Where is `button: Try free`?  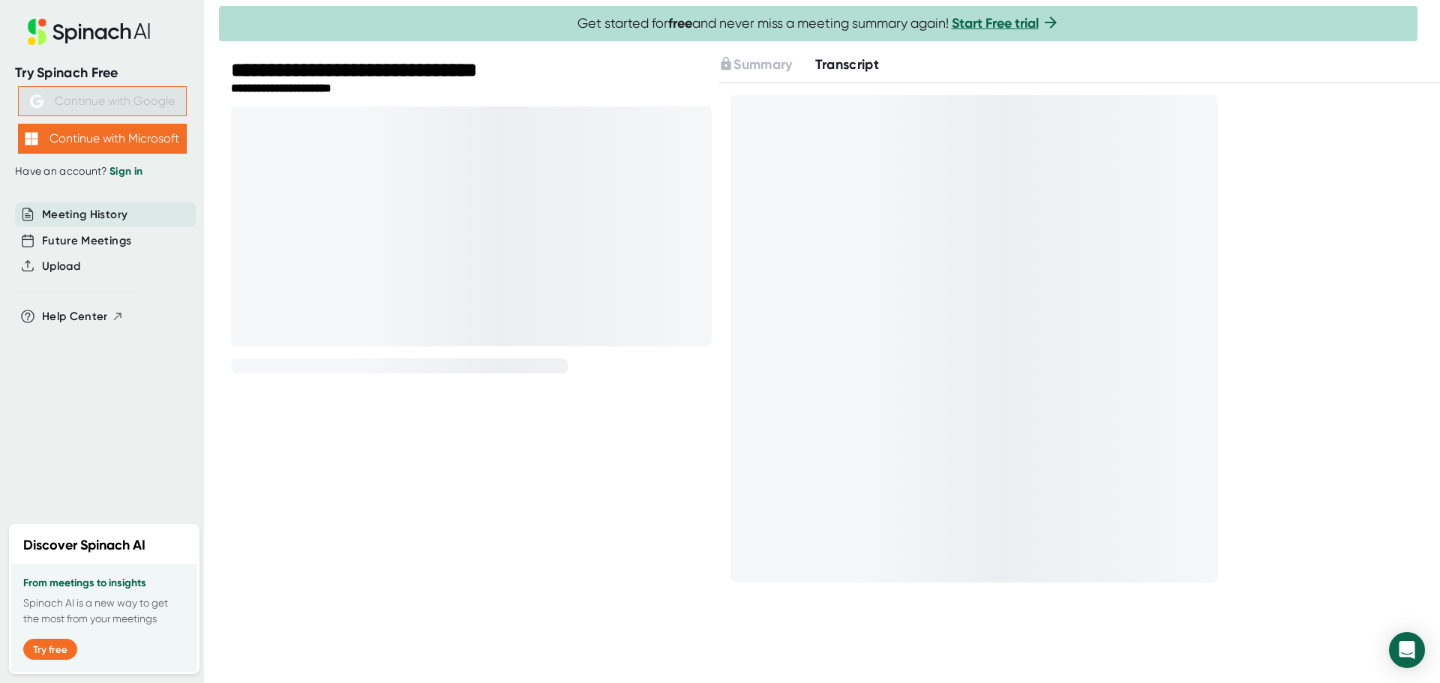
button: Try free is located at coordinates (50, 650).